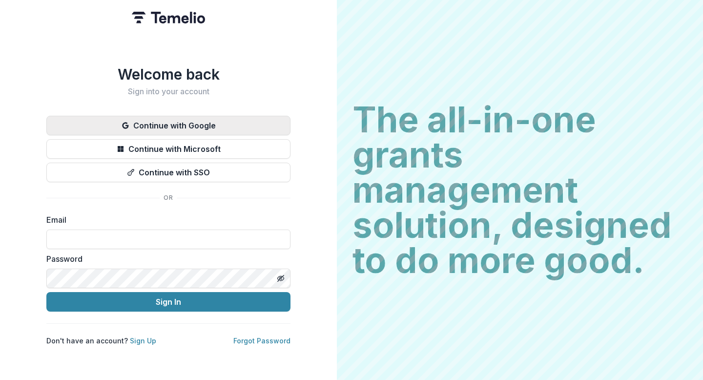  Describe the element at coordinates (168, 302) in the screenshot. I see `button: Sign In` at that location.